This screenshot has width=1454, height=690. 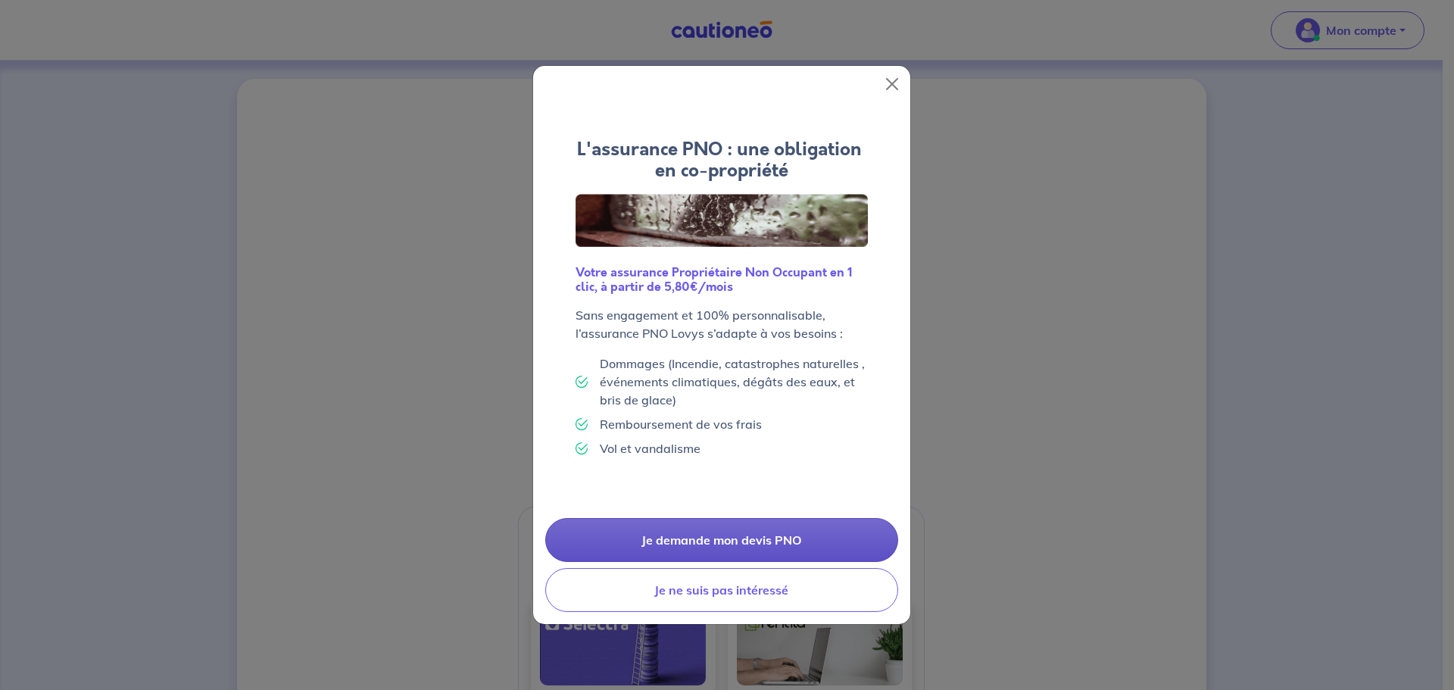 I want to click on p: Remboursement de vos frais, so click(x=681, y=424).